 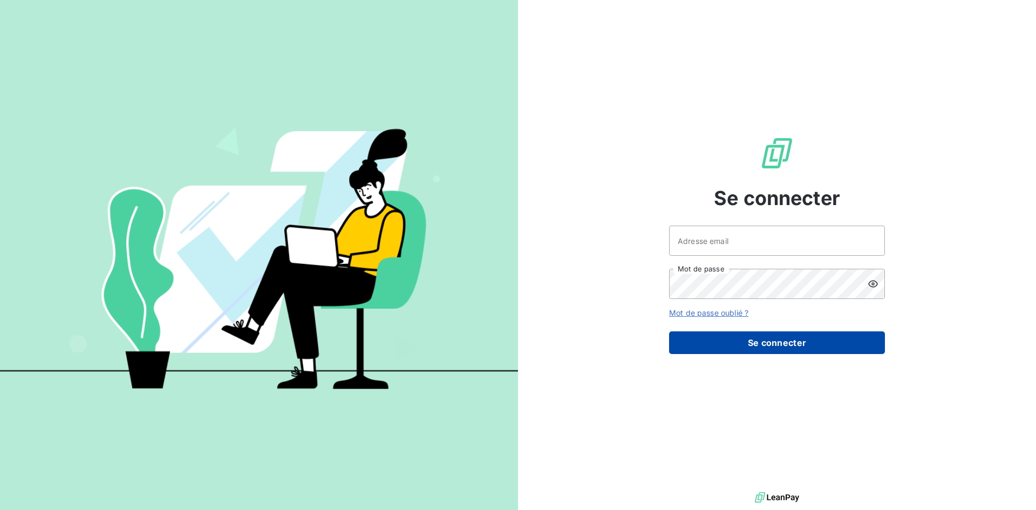 What do you see at coordinates (777, 241) in the screenshot?
I see `input: placeholder` at bounding box center [777, 241].